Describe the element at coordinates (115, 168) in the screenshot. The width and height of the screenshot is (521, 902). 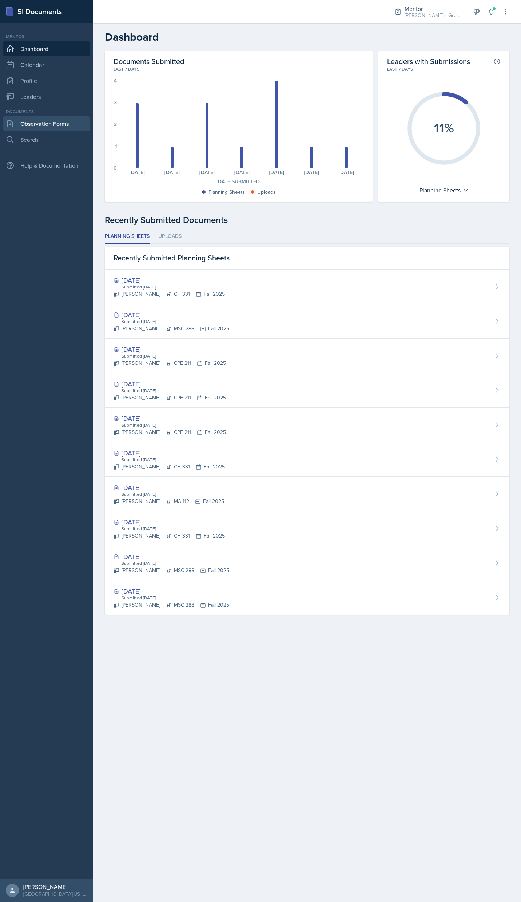
I see `div: 0` at that location.